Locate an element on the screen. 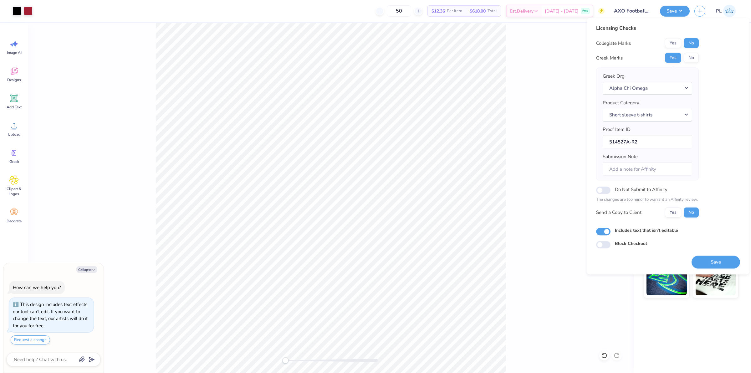 The image size is (751, 373). div: Licensing Checks is located at coordinates (648, 28).